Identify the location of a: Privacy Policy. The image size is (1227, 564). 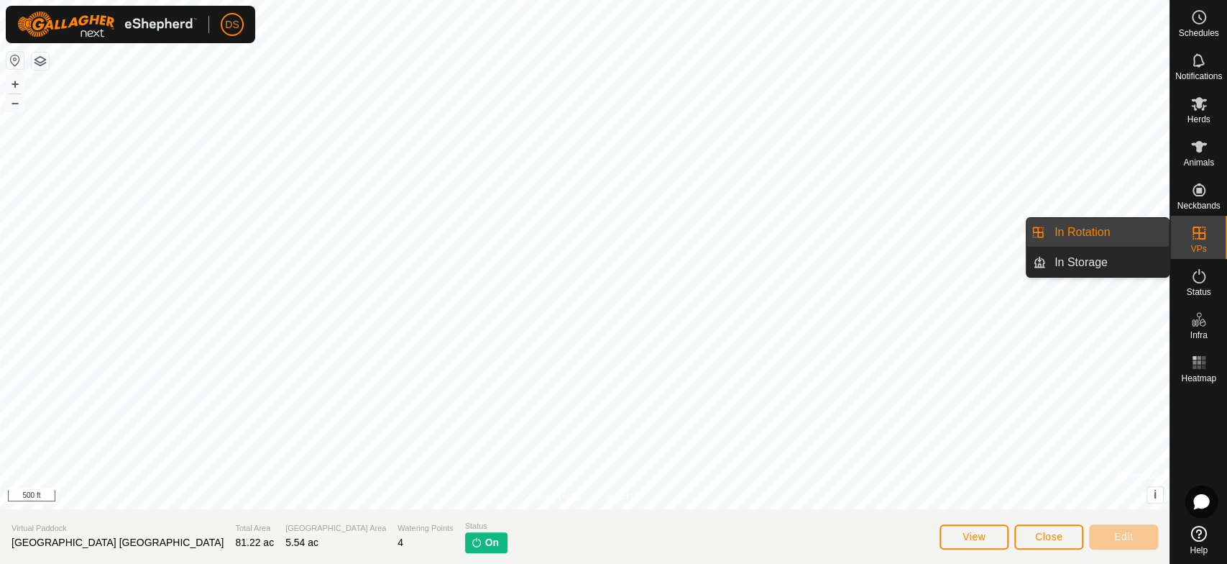
(554, 497).